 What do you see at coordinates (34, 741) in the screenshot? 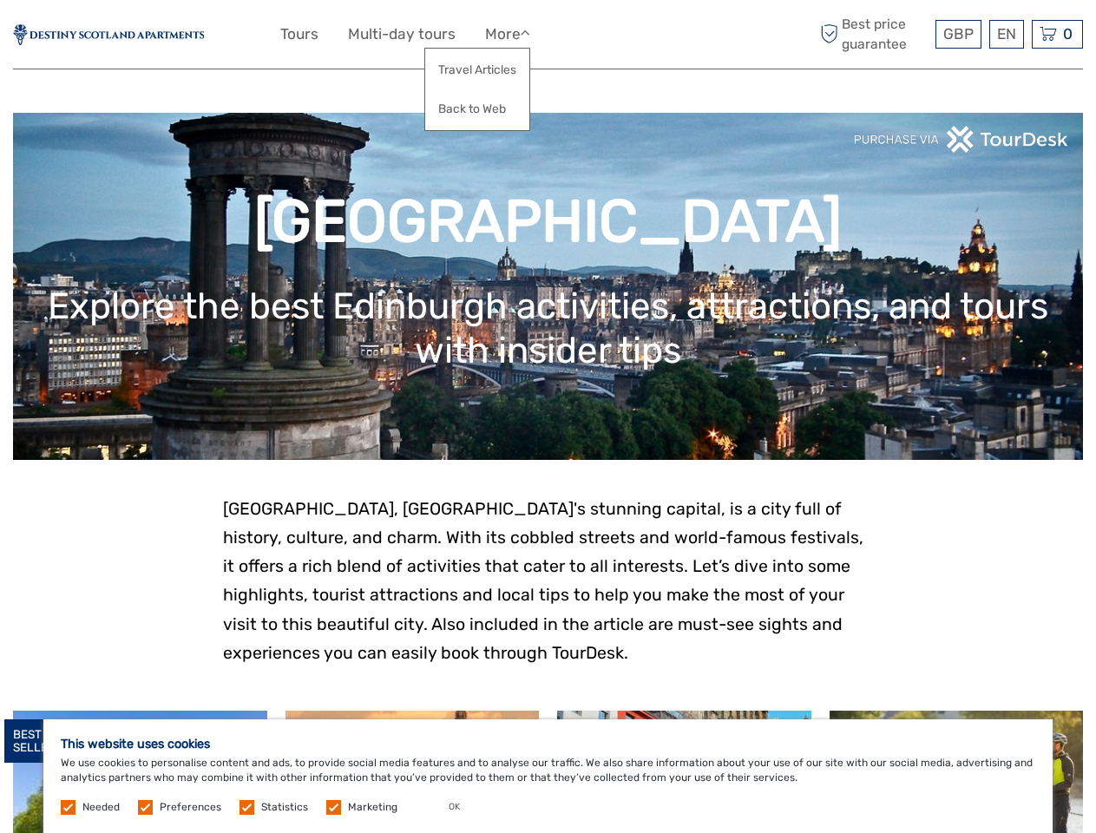
I see `div: BEST SELLER` at bounding box center [34, 741].